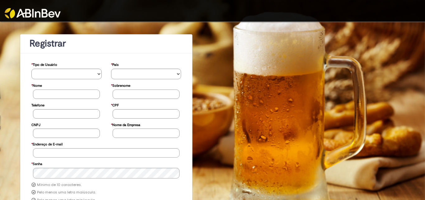 The width and height of the screenshot is (425, 200). What do you see at coordinates (37, 163) in the screenshot?
I see `label: Senha` at bounding box center [37, 163].